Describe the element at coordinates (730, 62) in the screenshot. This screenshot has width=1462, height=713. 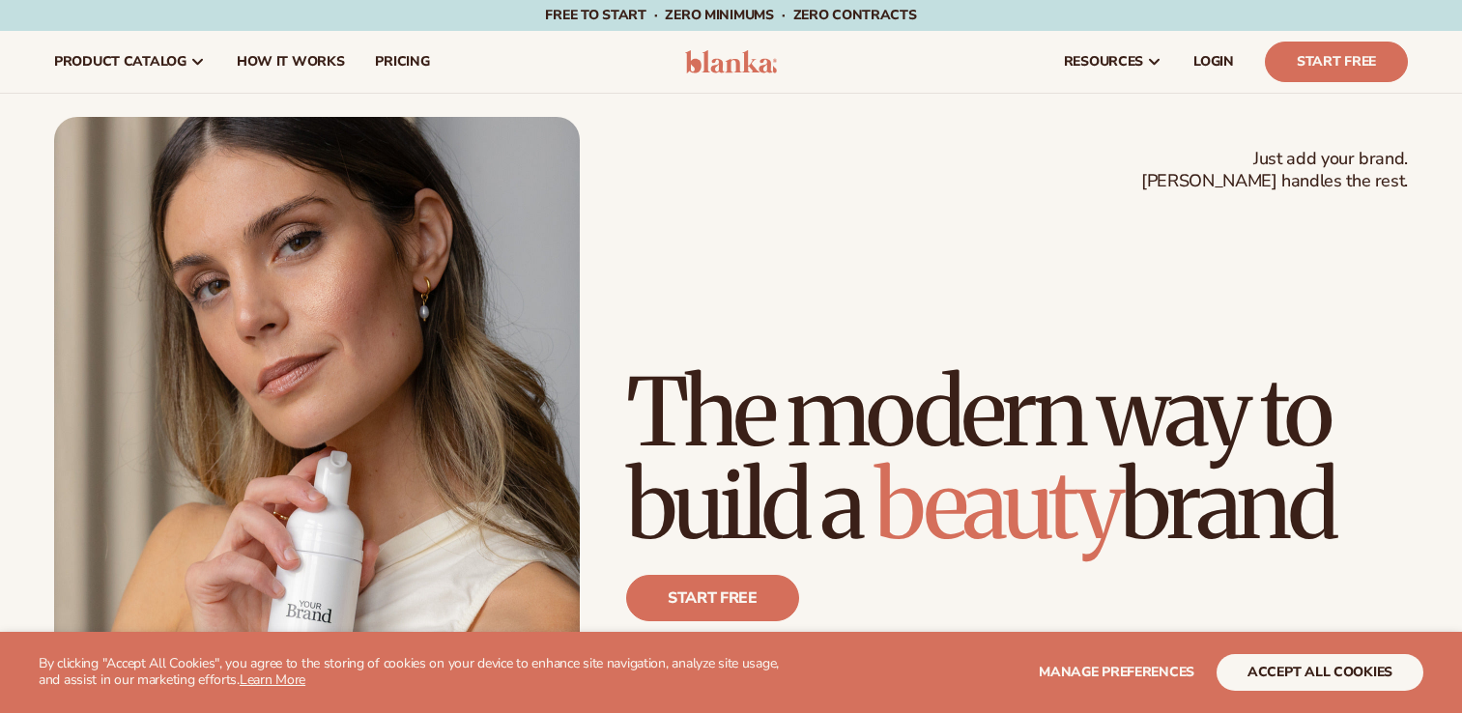
I see `a: logo` at that location.